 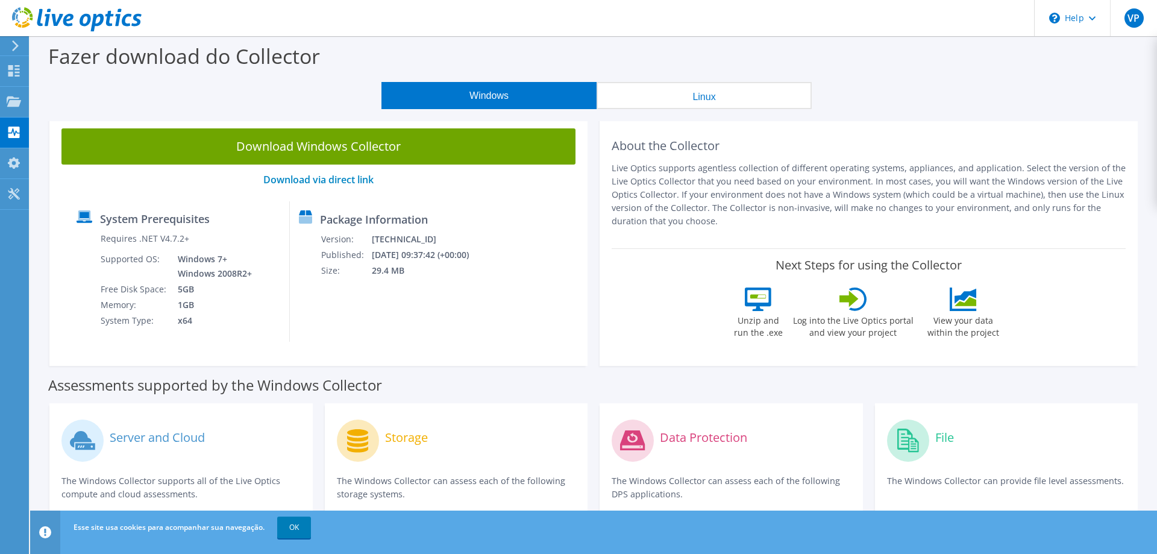 What do you see at coordinates (181, 488) in the screenshot?
I see `p: The Windows Collector supports all of the Live Optics compute and cloud assessments.` at bounding box center [181, 488].